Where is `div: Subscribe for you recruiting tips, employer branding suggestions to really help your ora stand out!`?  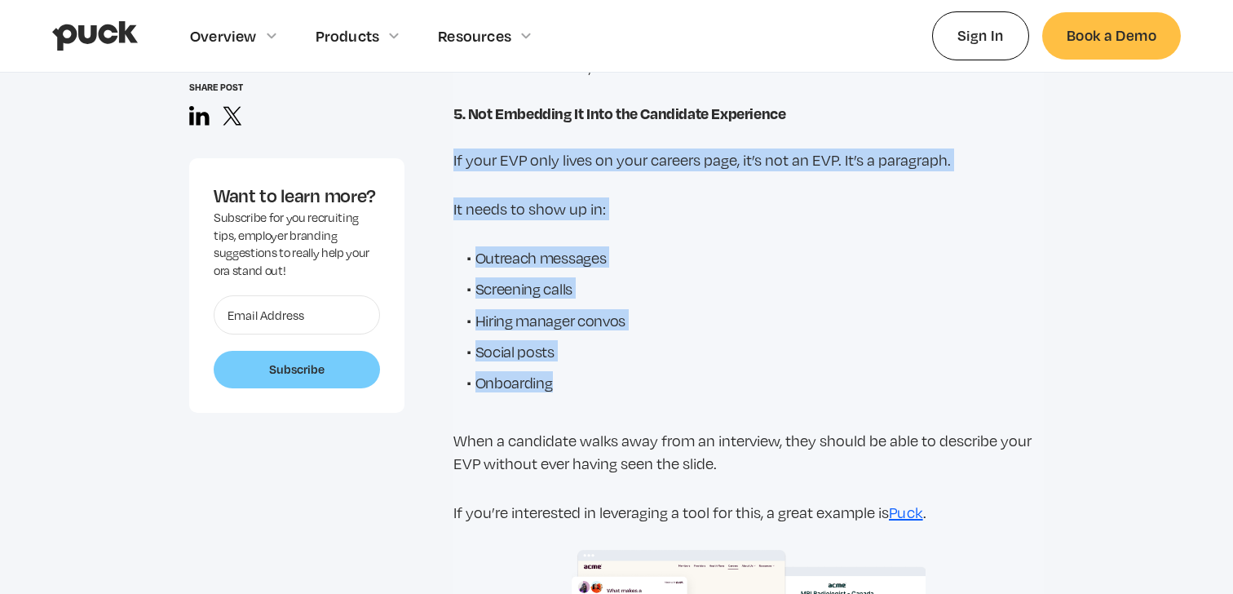 div: Subscribe for you recruiting tips, employer branding suggestions to really help your ora stand out! is located at coordinates (297, 244).